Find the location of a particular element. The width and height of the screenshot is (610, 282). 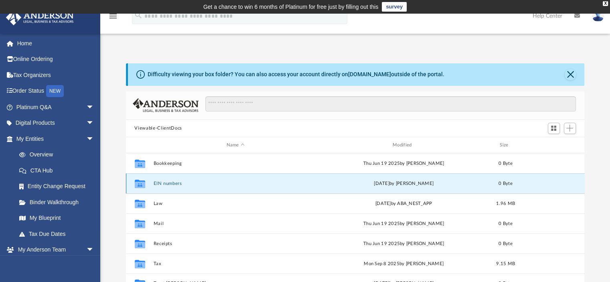

div: Modified is located at coordinates (404, 145).